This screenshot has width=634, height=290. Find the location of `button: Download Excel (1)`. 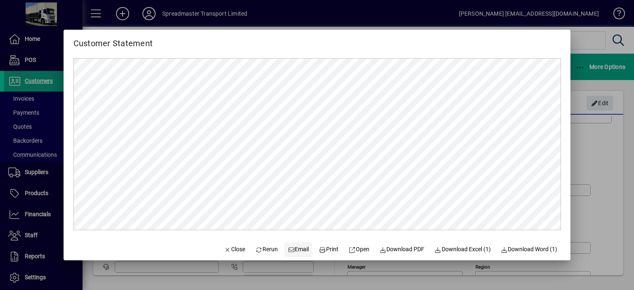

button: Download Excel (1) is located at coordinates (462, 250).